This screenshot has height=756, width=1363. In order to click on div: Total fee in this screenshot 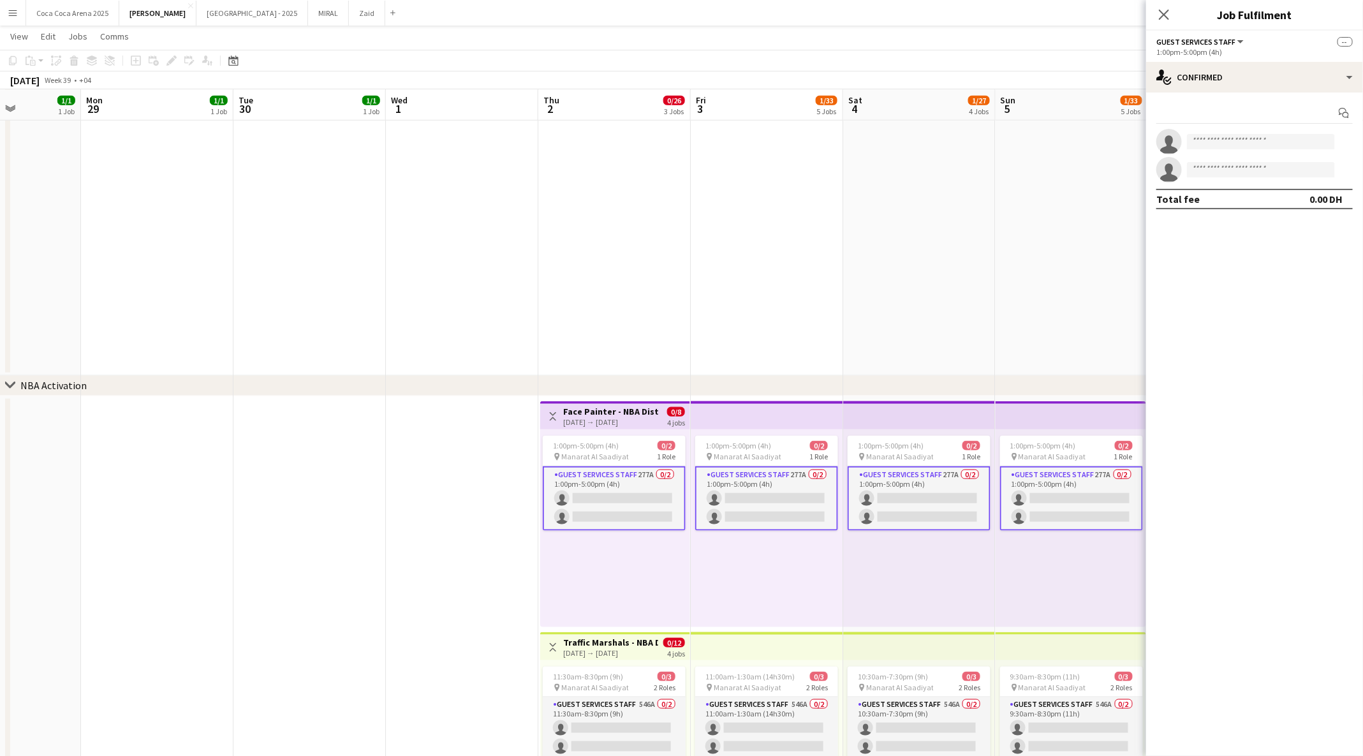, I will do `click(1178, 199)`.